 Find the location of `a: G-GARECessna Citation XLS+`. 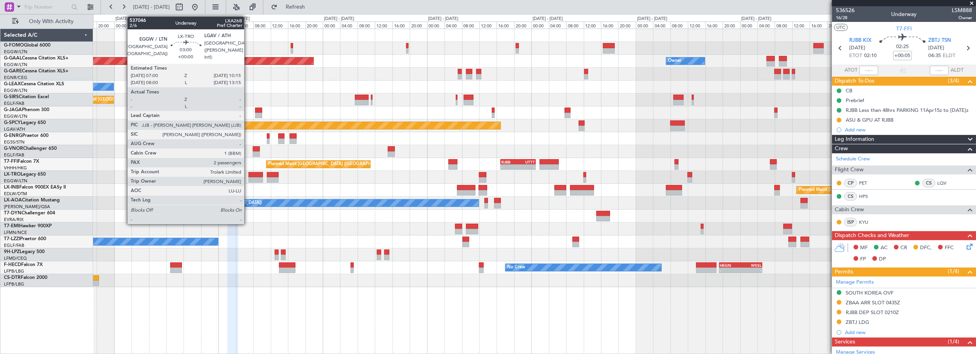

a: G-GARECessna Citation XLS+ is located at coordinates (36, 71).